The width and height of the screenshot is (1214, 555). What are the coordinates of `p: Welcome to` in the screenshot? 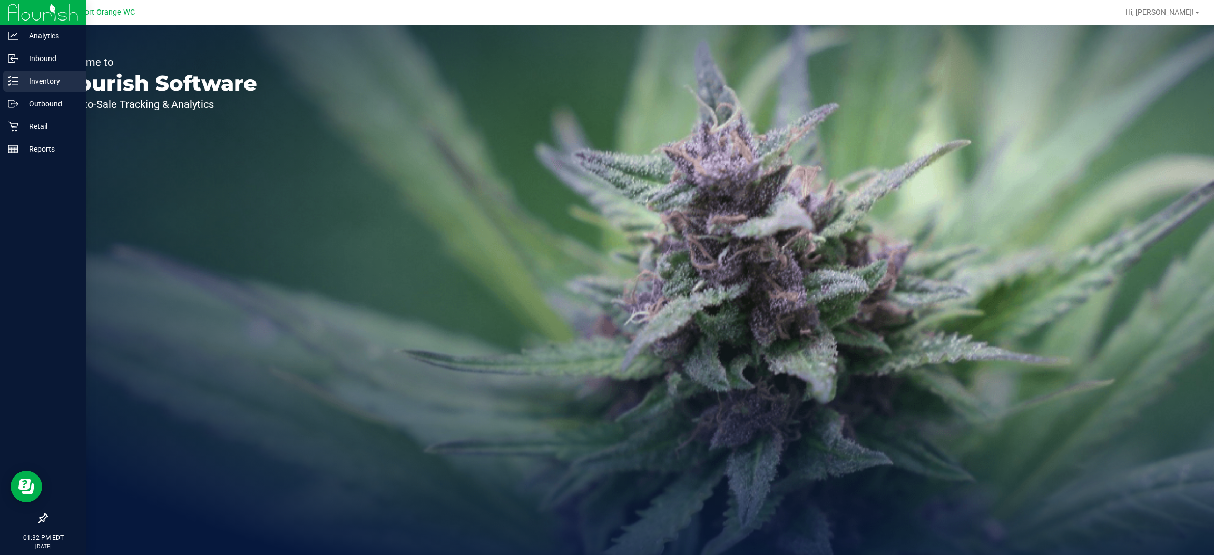 It's located at (157, 62).